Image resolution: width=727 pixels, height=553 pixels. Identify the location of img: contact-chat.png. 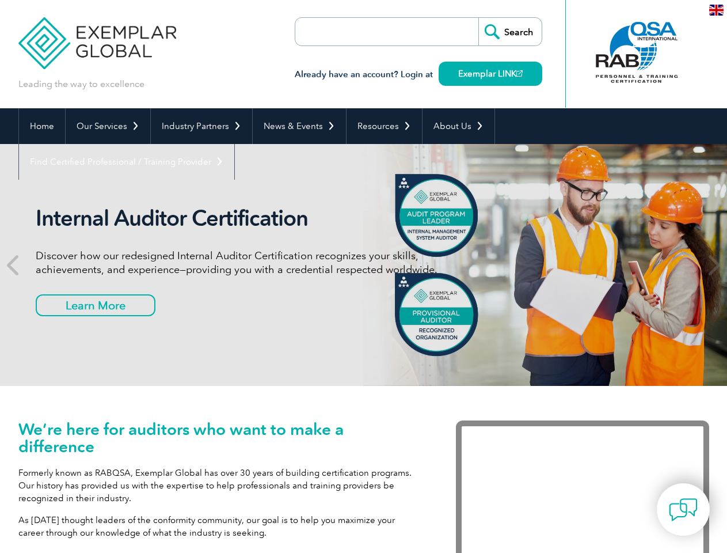
(683, 510).